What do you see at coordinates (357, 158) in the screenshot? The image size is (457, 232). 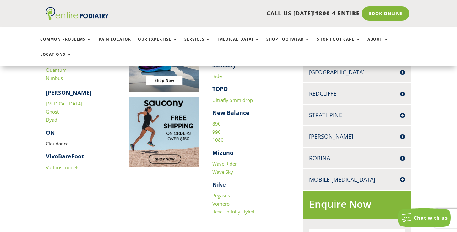 I see `h4: Robina` at bounding box center [357, 158].